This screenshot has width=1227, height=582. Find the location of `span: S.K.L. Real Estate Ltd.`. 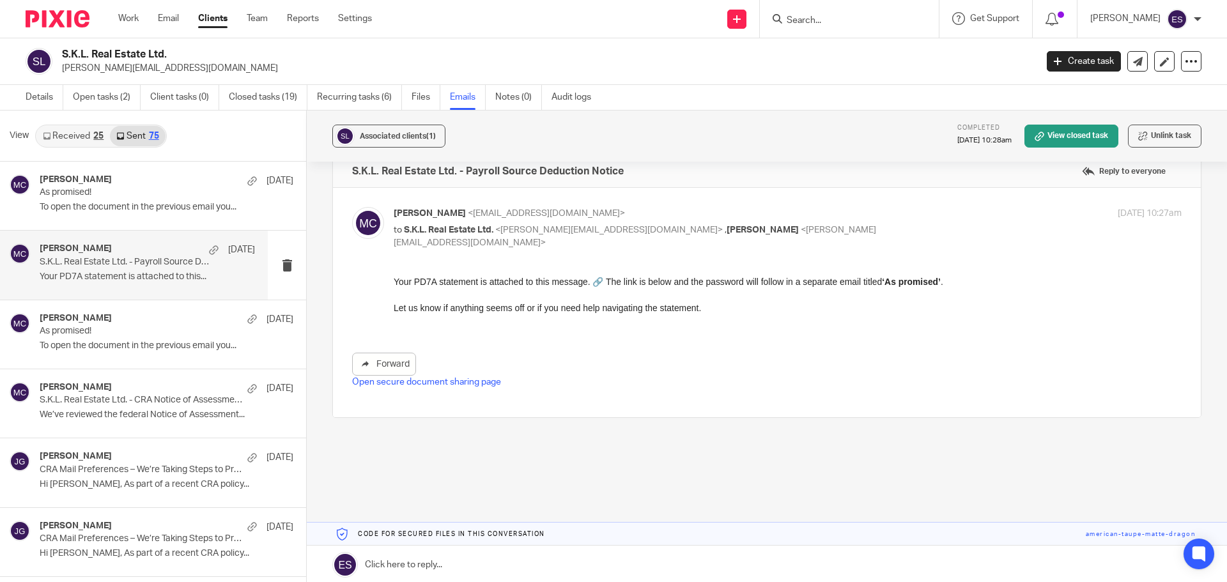

span: S.K.L. Real Estate Ltd. is located at coordinates (449, 230).